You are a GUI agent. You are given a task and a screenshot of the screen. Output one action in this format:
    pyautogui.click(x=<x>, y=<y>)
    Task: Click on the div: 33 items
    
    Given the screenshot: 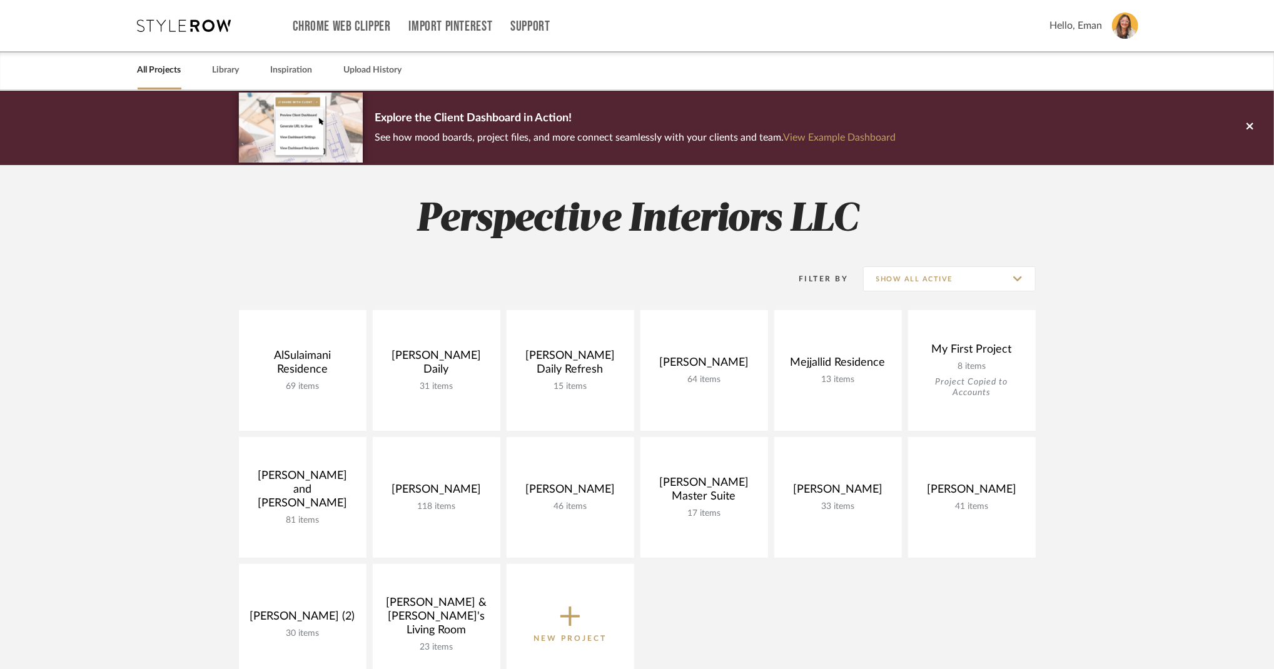 What is the action you would take?
    pyautogui.click(x=838, y=507)
    